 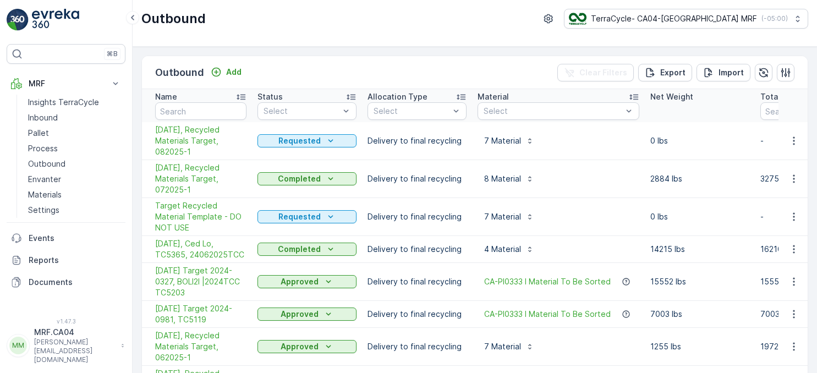 What do you see at coordinates (201, 217) in the screenshot?
I see `a: Target Recycled Material Template - DO NOT USE` at bounding box center [201, 217].